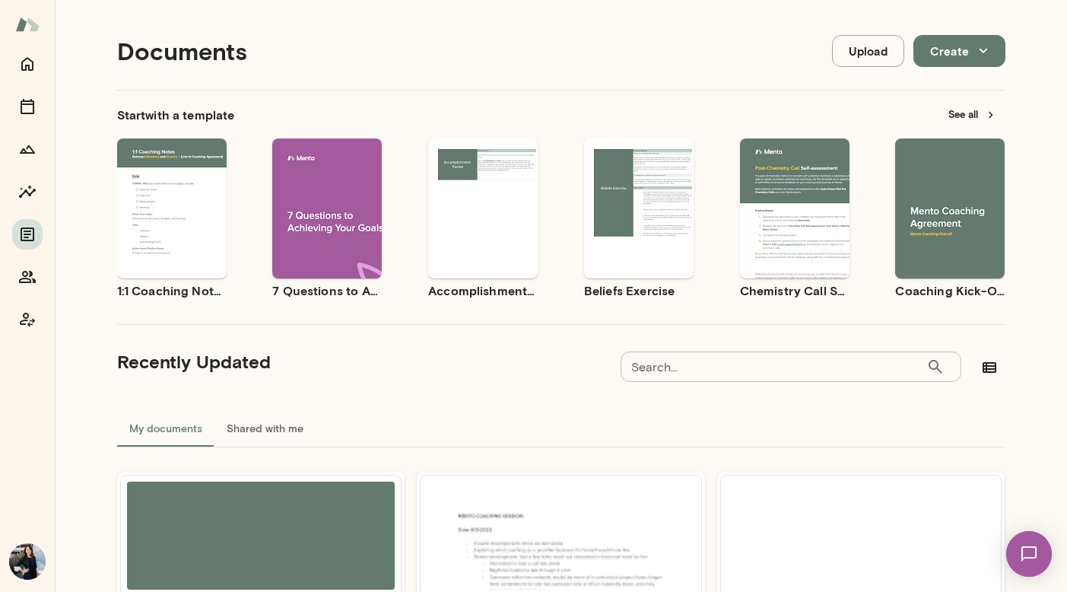 The height and width of the screenshot is (592, 1067). Describe the element at coordinates (172, 291) in the screenshot. I see `h6: 1:1 Coaching Notes` at that location.